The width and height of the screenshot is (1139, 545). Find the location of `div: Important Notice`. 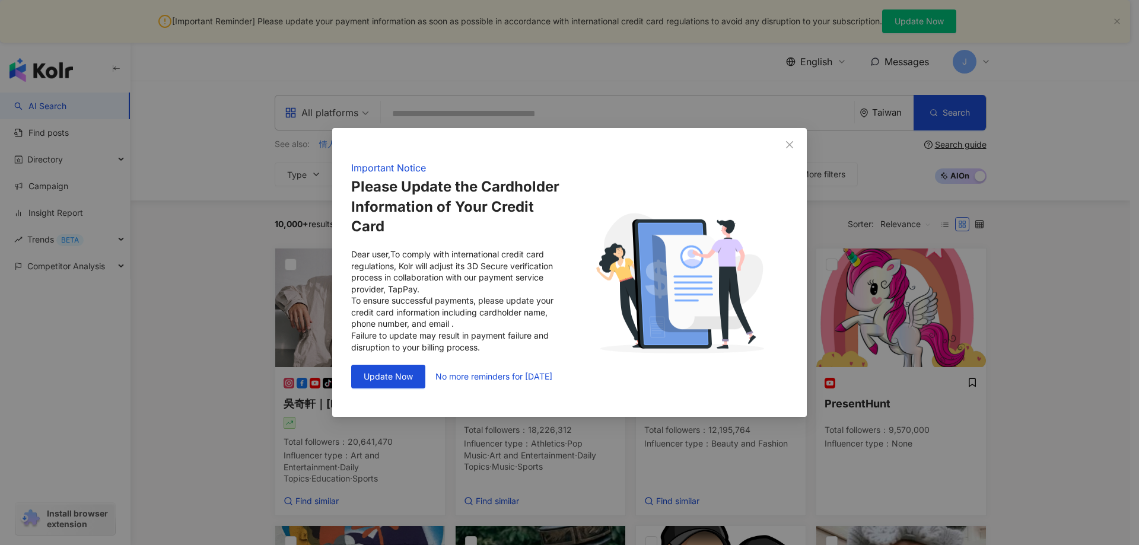

div: Important Notice is located at coordinates (457, 168).